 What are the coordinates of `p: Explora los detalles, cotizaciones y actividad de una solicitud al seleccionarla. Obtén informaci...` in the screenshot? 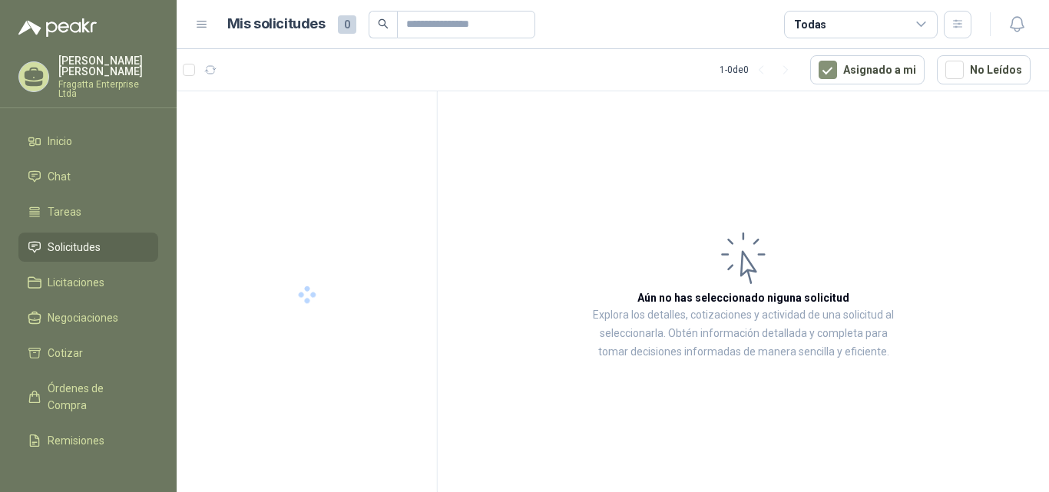 It's located at (743, 334).